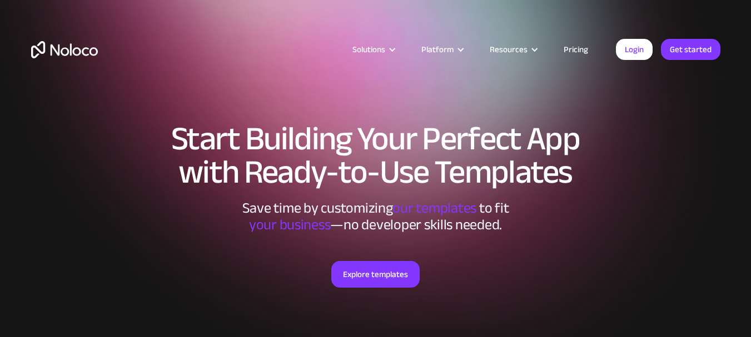  What do you see at coordinates (376, 217) in the screenshot?
I see `div: Save time by customizing to fit ‍ —no developer skills needed.` at bounding box center [376, 217].